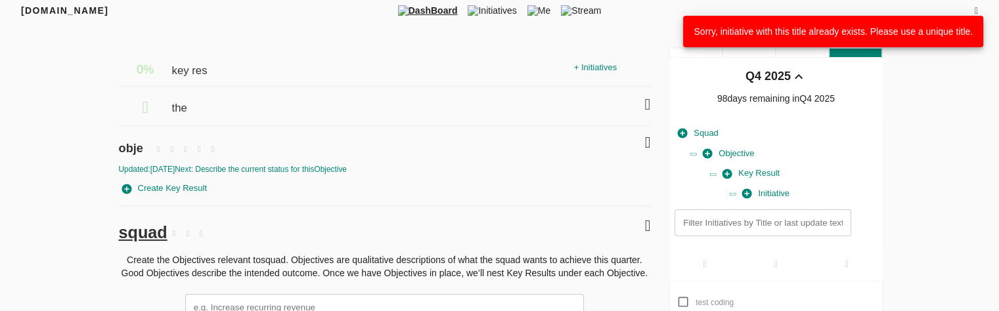 The width and height of the screenshot is (999, 311). Describe the element at coordinates (762, 223) in the screenshot. I see `input: Filter Initiatives by Title or last update text` at that location.